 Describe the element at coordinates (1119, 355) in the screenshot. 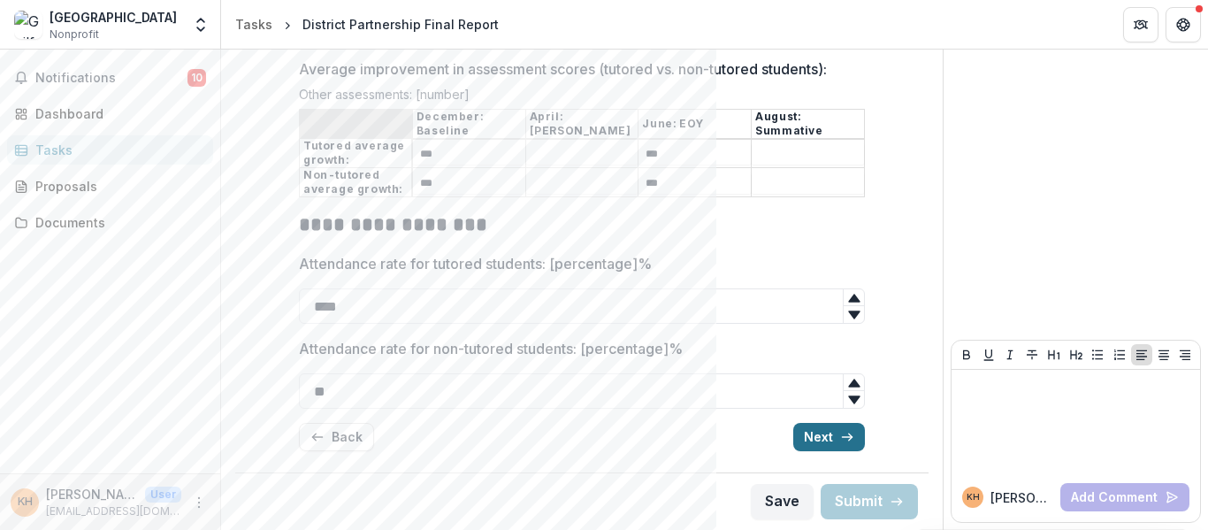

I see `button: Ordered List` at that location.